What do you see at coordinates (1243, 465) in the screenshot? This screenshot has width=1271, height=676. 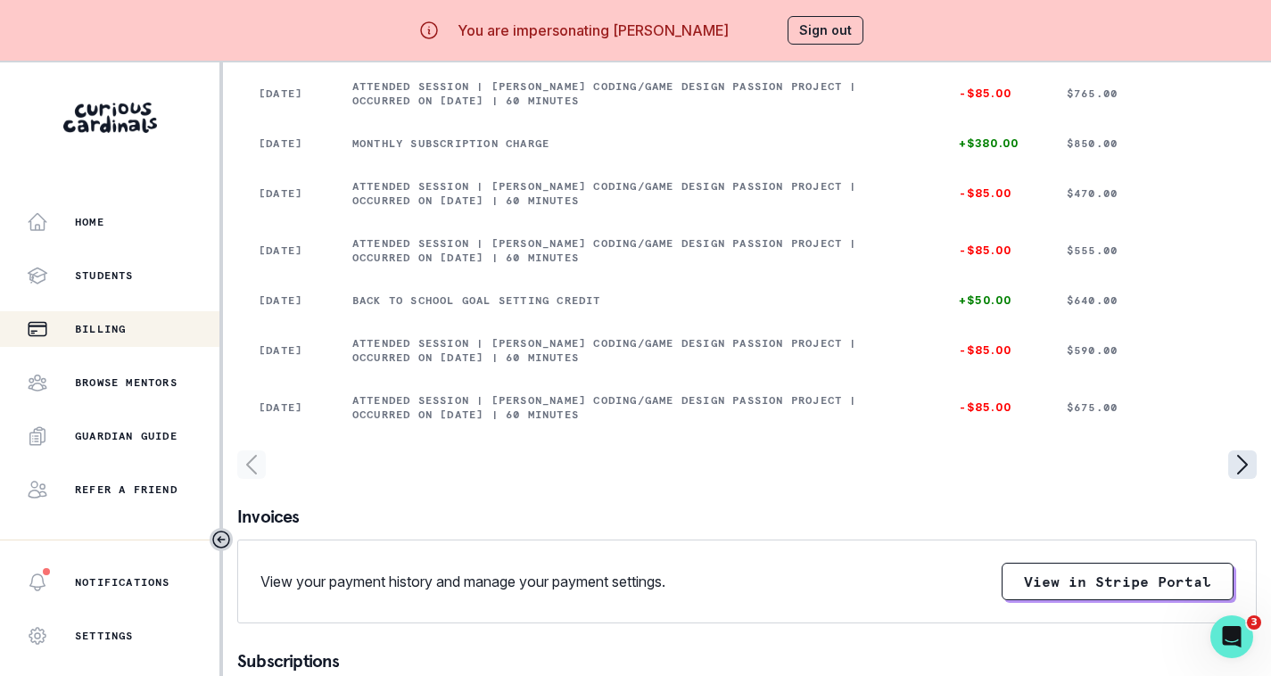 I see `svg: page right` at bounding box center [1243, 465].